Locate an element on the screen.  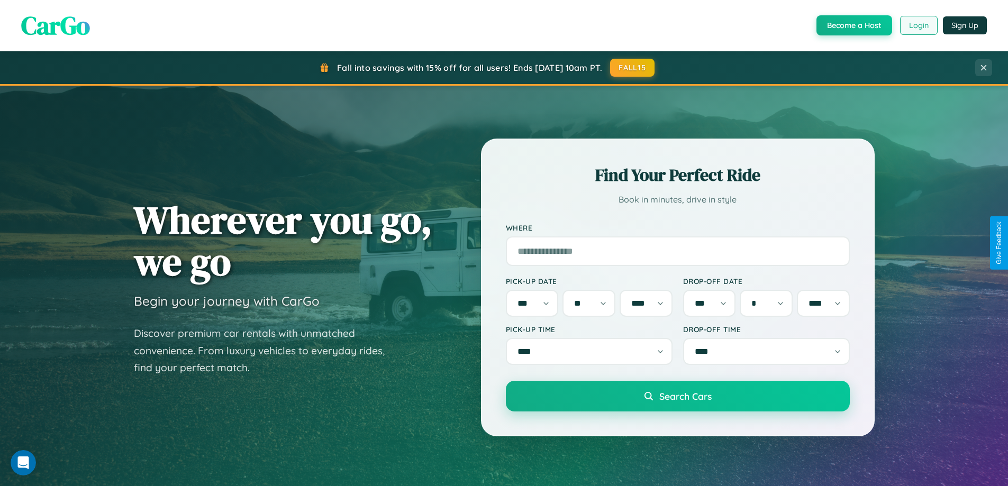
label: Drop-off Date is located at coordinates (766, 281).